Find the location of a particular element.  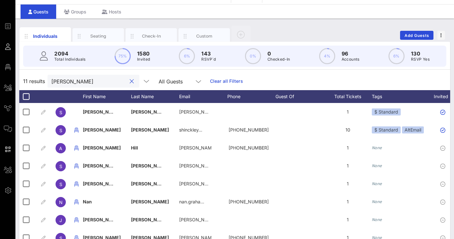

div: Total Tickets is located at coordinates (347, 97).